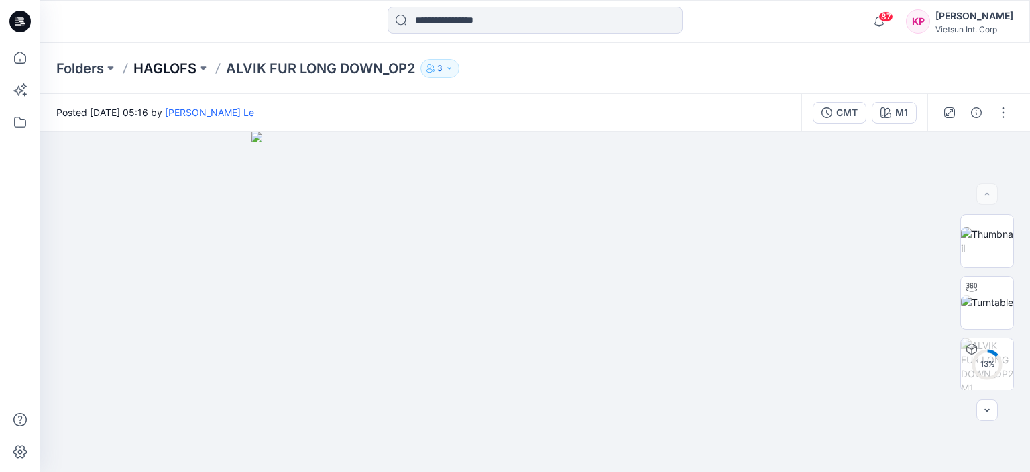  I want to click on button: 3, so click(440, 68).